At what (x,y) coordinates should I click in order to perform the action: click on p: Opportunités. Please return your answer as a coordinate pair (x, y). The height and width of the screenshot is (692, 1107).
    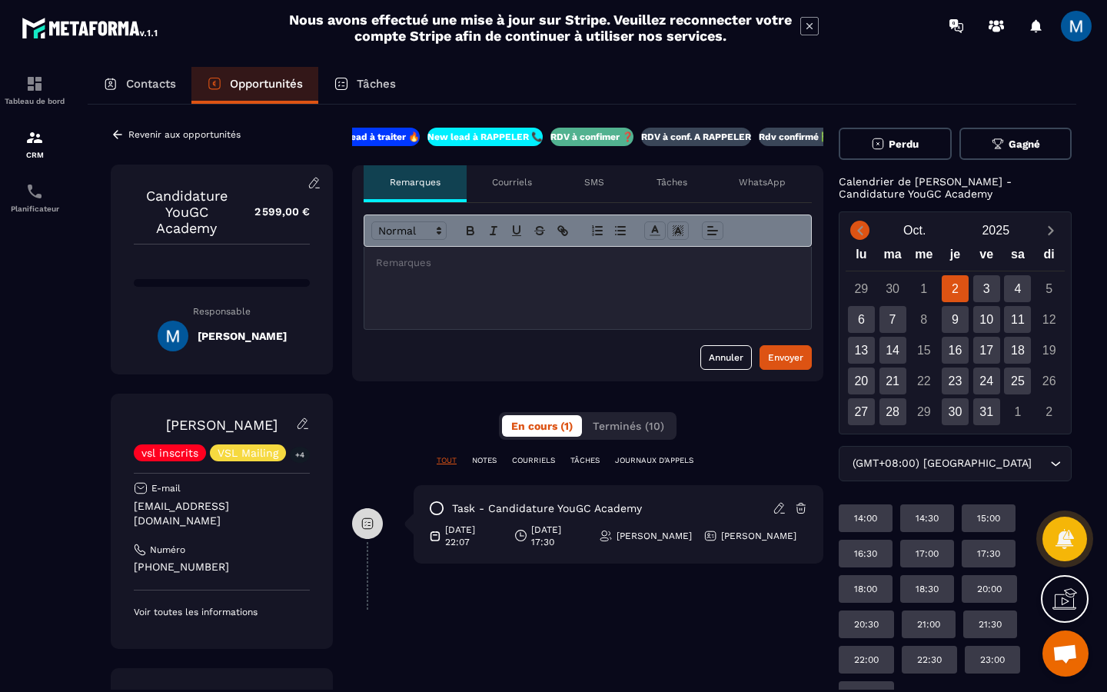
    Looking at the image, I should click on (266, 84).